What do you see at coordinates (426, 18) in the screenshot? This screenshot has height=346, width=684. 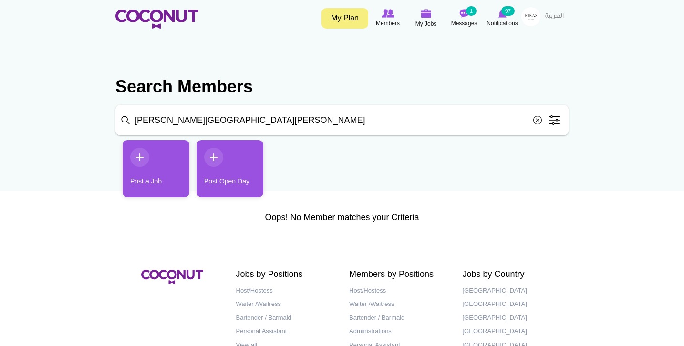 I see `a: My Jobs My Jobs` at bounding box center [426, 18].